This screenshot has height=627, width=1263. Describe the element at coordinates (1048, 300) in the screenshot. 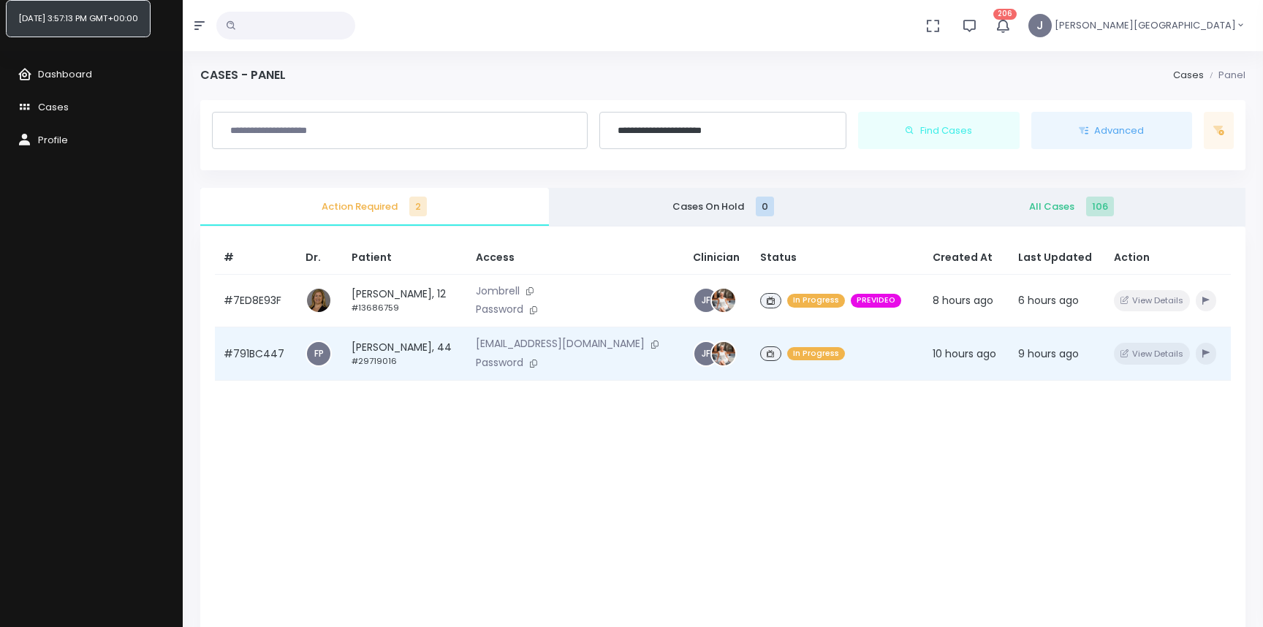

I see `span: 6 hours ago` at that location.